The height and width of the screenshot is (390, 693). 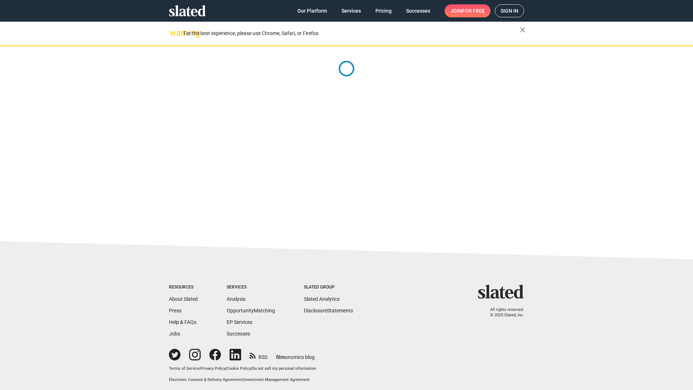 What do you see at coordinates (328, 310) in the screenshot?
I see `a: DisclosureStatements` at bounding box center [328, 310].